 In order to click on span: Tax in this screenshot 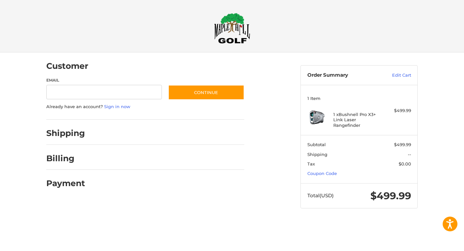, I will do `click(311, 164)`.